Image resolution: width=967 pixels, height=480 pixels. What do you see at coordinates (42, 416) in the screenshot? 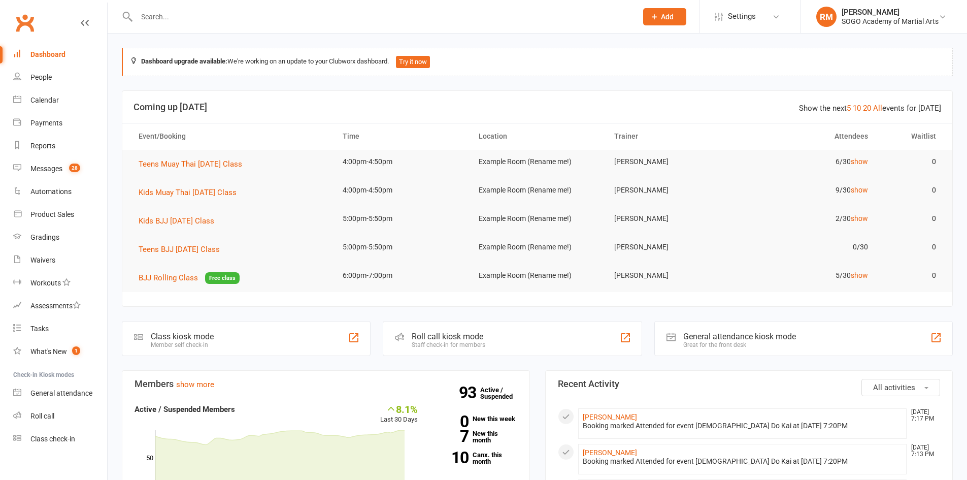
I see `div: Roll call` at bounding box center [42, 416].